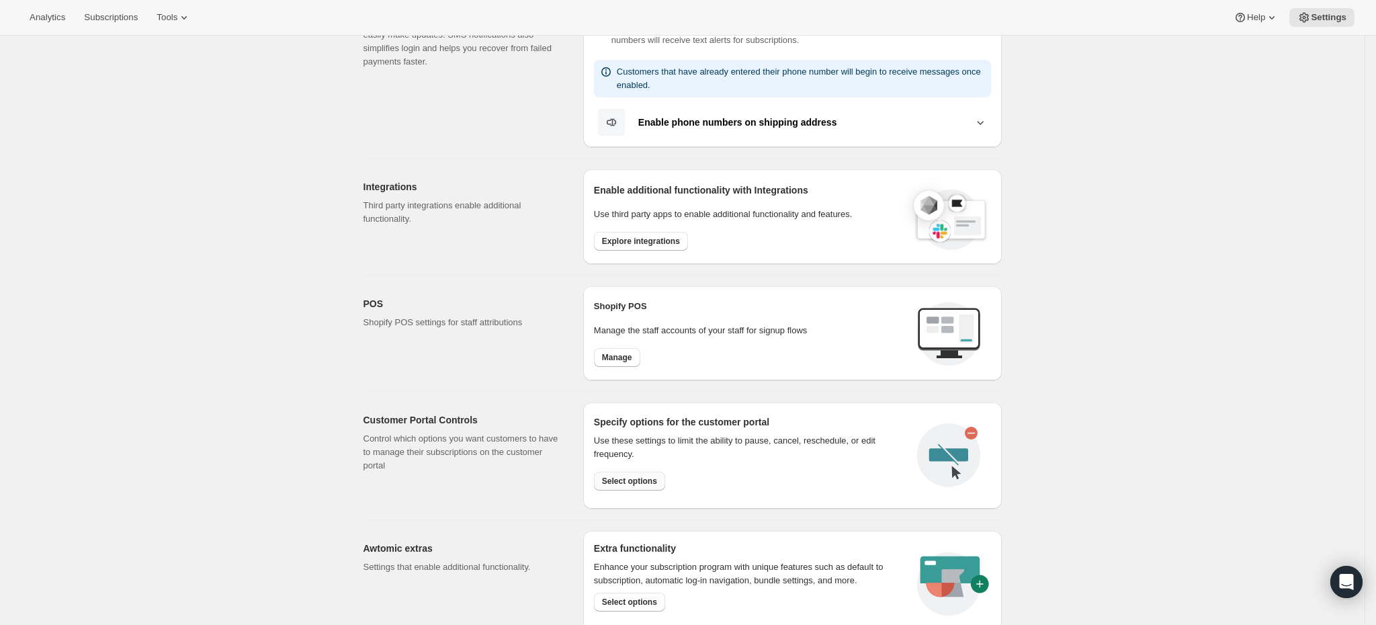  What do you see at coordinates (462, 212) in the screenshot?
I see `p: Third party integrations enable additional functionality.` at bounding box center [462, 212].